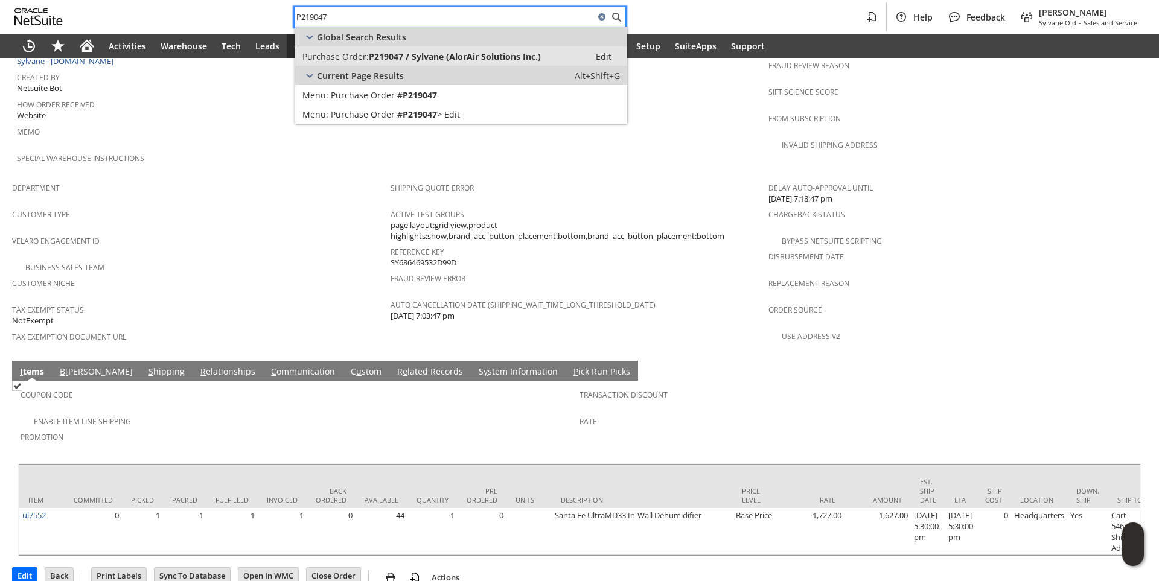 The height and width of the screenshot is (581, 1159). Describe the element at coordinates (602, 372) in the screenshot. I see `a: Pick Run Picks` at that location.